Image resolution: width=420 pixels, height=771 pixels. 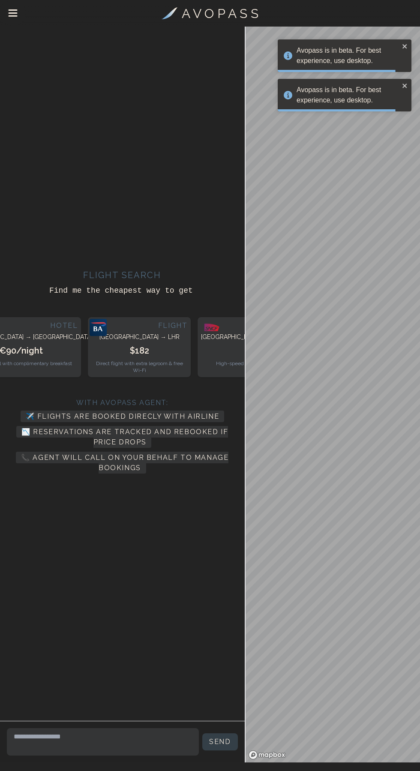 What do you see at coordinates (122, 437) in the screenshot?
I see `span: 📉 Reservations are tracked and rebooked if price drops` at bounding box center [122, 437].